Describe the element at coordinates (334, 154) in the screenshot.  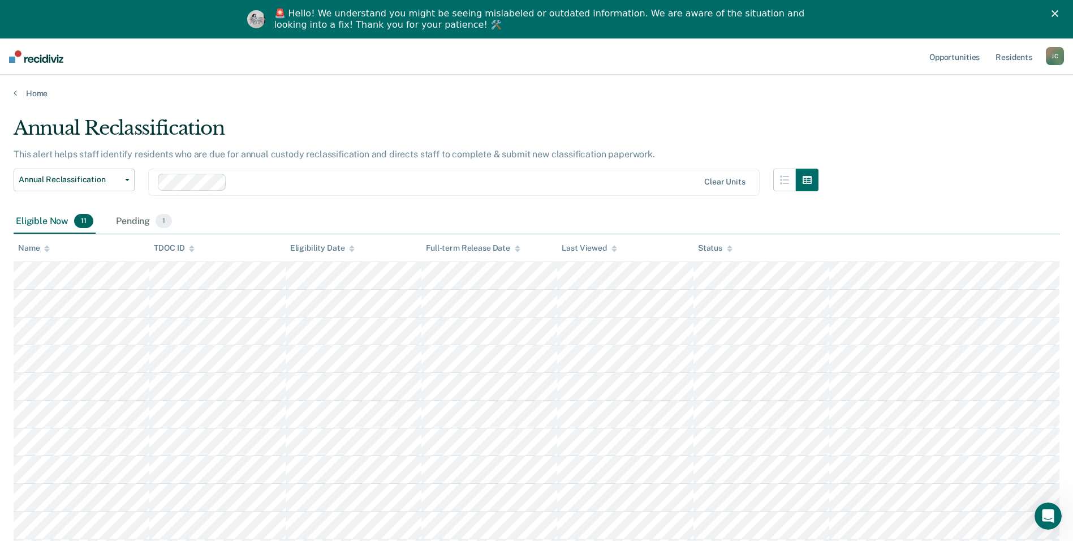
I see `p: This alert helps staff identify residents who are due for annual custody reclassification and dir...` at that location.